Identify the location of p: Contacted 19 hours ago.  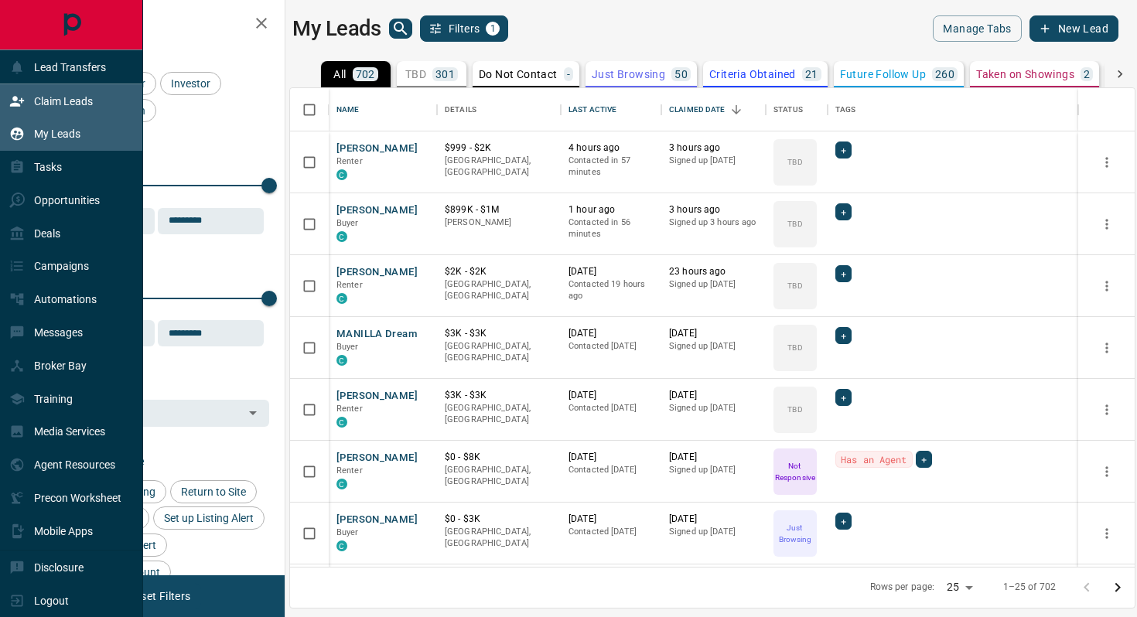
(611, 290).